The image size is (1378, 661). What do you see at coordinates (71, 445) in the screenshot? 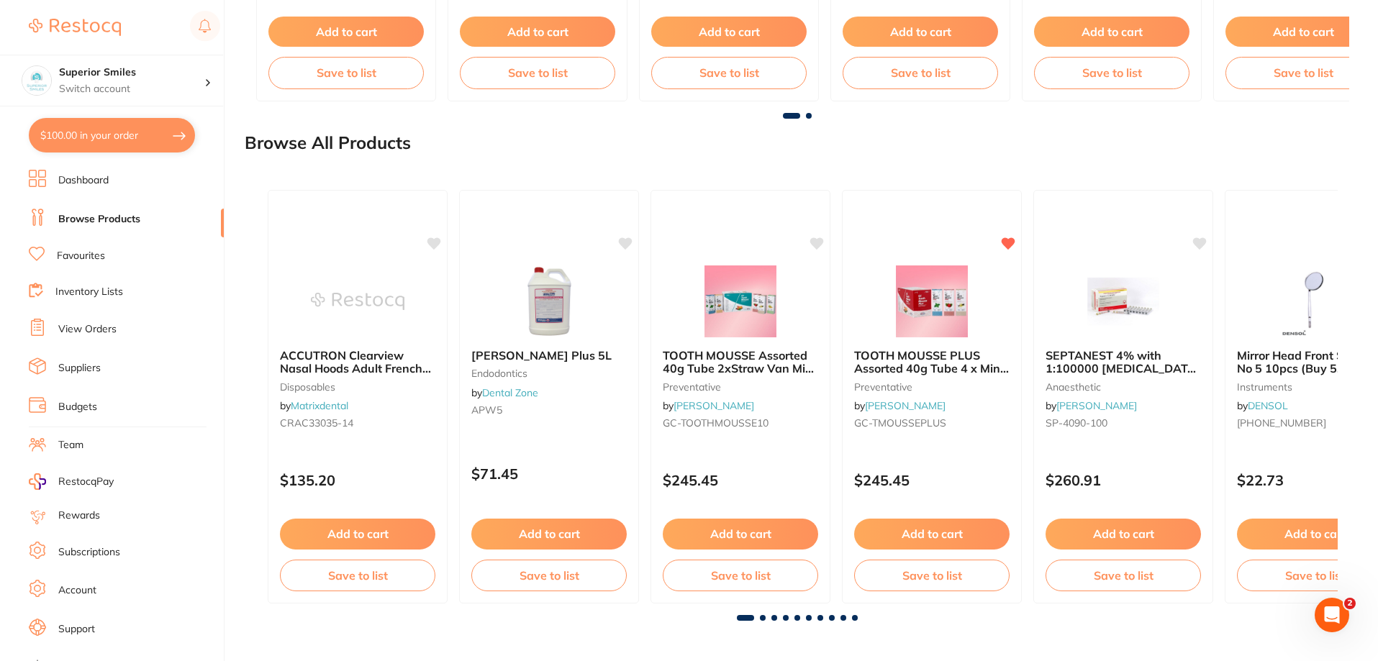
I see `a: Team` at bounding box center [71, 445].